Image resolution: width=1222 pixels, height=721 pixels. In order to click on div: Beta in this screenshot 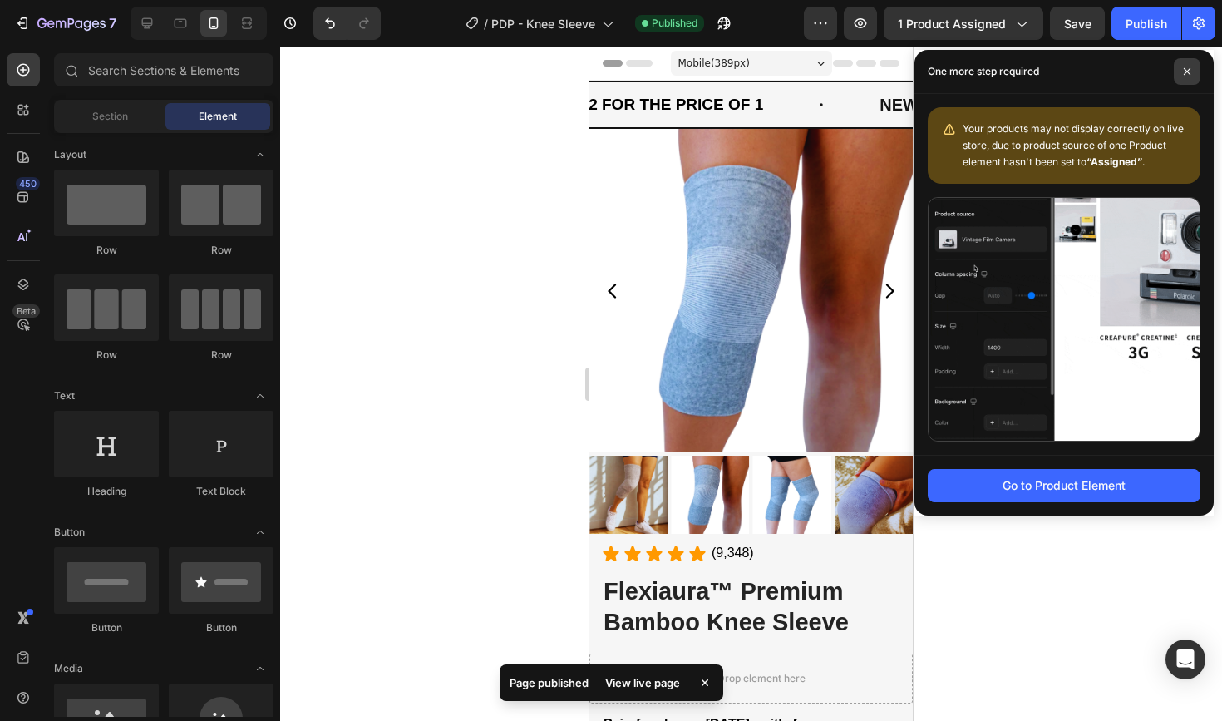, I will do `click(26, 311)`.